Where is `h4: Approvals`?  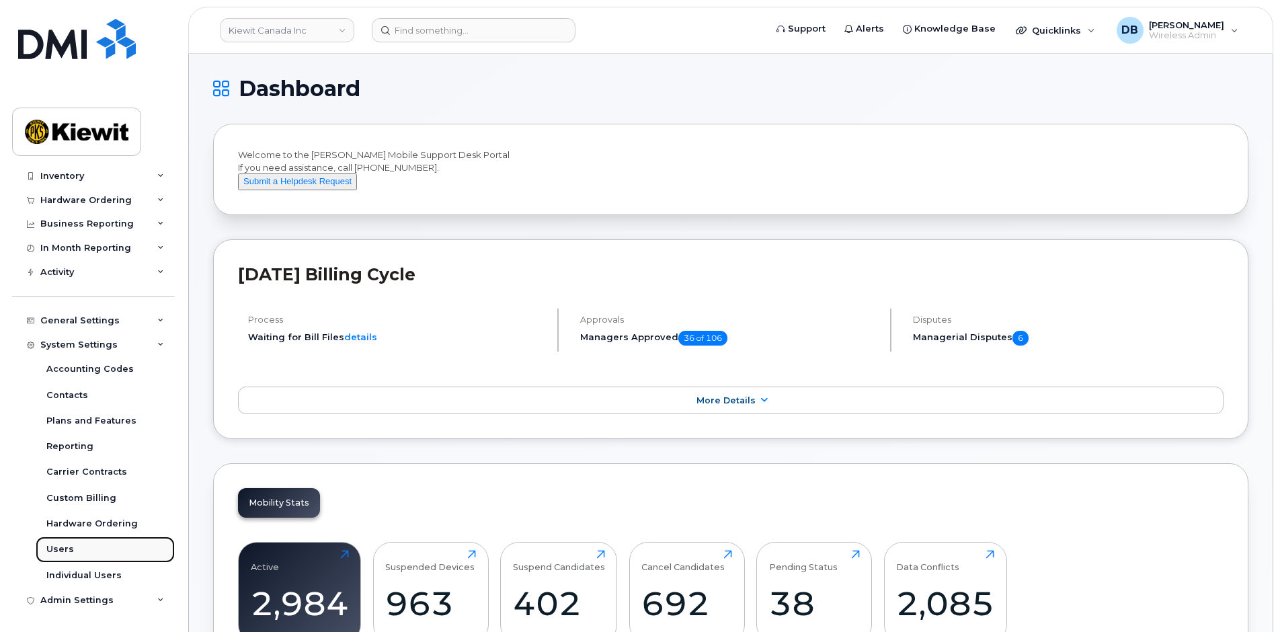 h4: Approvals is located at coordinates (729, 319).